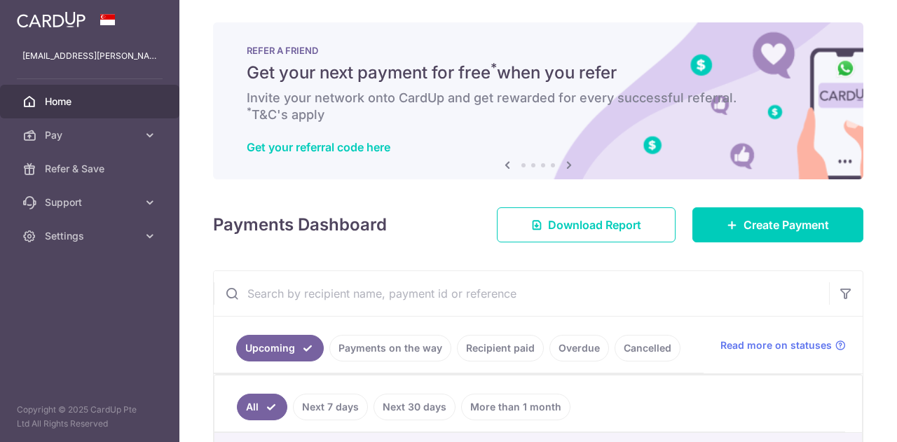 This screenshot has width=897, height=442. Describe the element at coordinates (648, 348) in the screenshot. I see `a: Cancelled` at that location.